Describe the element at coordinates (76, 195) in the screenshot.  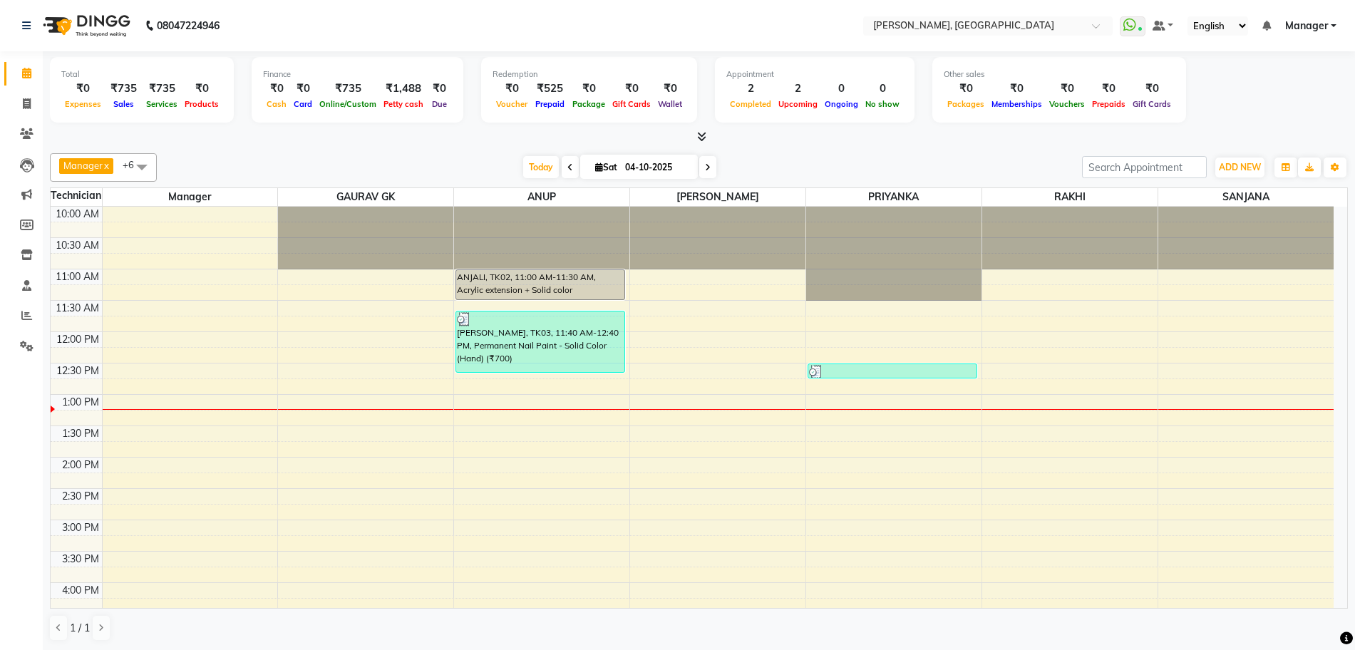
I see `div: Technician` at that location.